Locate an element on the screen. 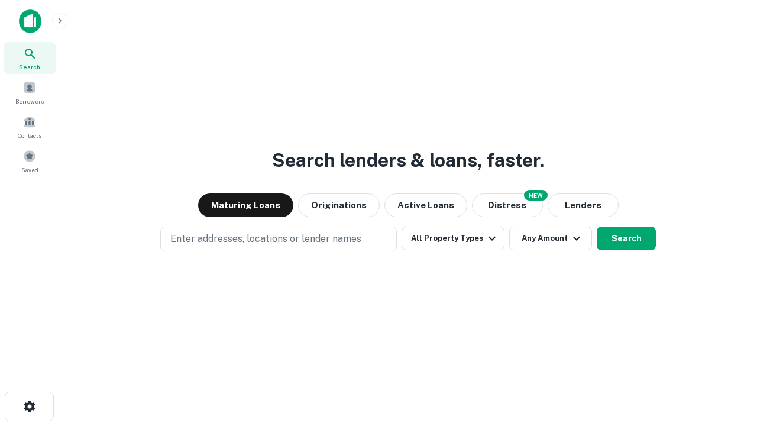 The image size is (757, 426). button: Search is located at coordinates (626, 238).